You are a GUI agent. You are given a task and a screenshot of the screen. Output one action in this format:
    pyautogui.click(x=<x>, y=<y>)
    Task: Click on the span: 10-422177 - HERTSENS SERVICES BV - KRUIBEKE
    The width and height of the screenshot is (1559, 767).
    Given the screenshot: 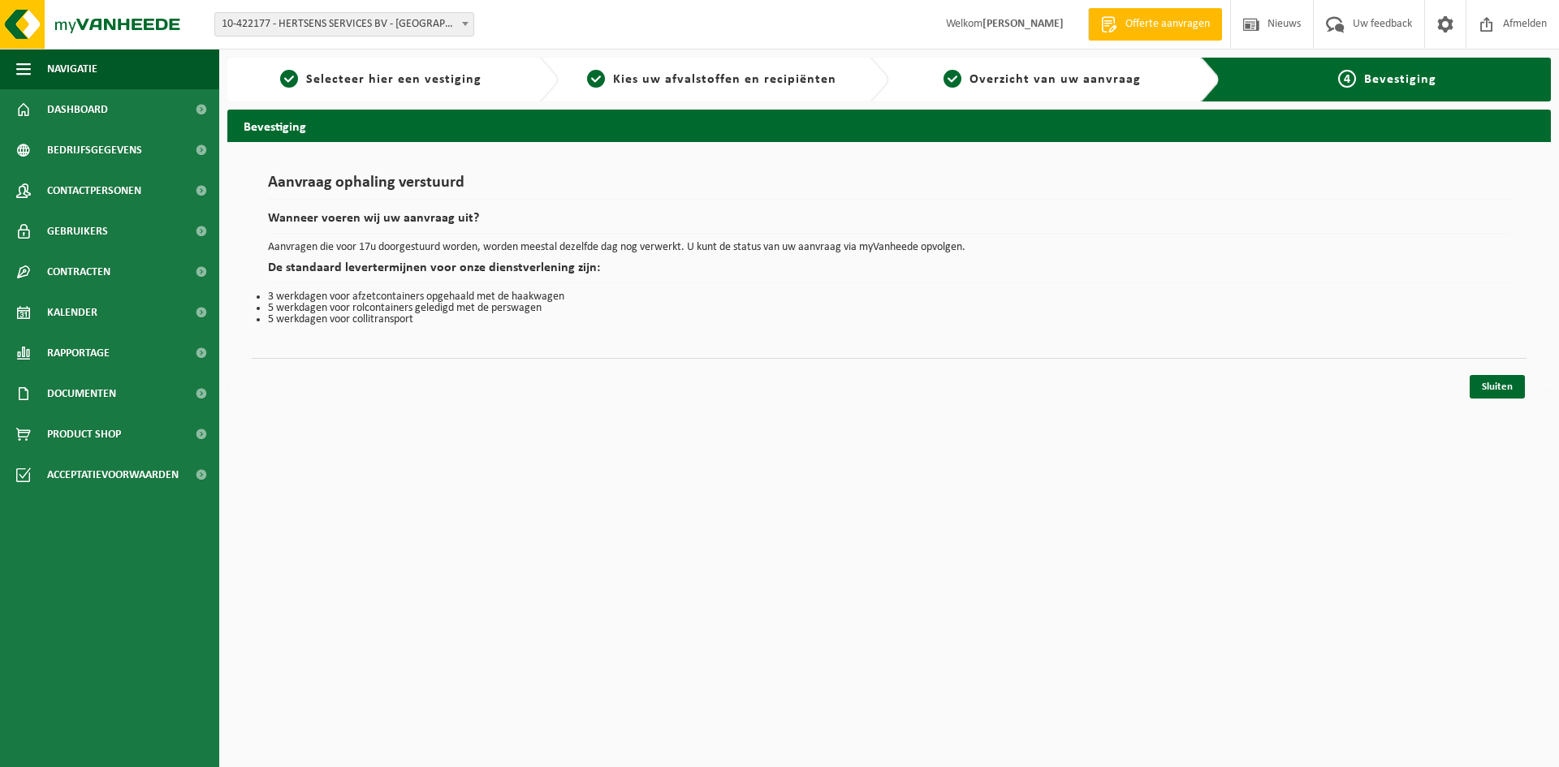 What is the action you would take?
    pyautogui.click(x=344, y=24)
    